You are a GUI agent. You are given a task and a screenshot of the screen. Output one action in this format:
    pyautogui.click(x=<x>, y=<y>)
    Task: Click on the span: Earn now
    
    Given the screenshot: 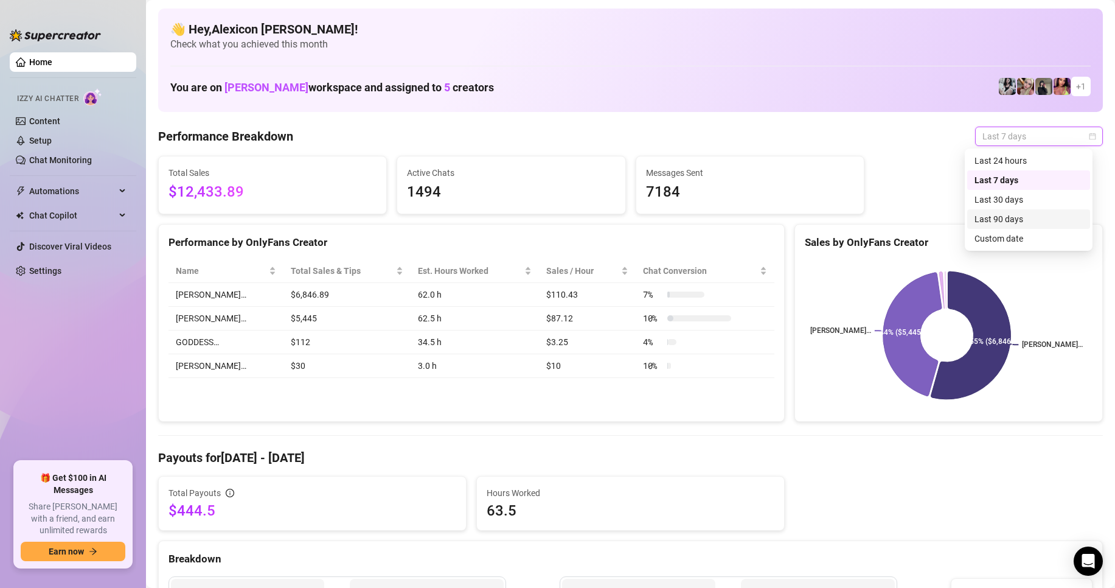 What is the action you would take?
    pyautogui.click(x=66, y=551)
    